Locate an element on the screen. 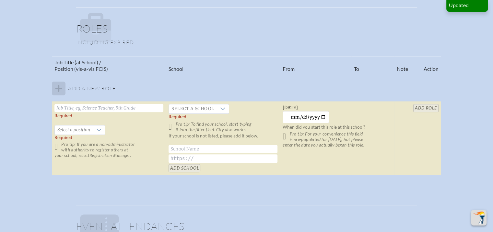  span: Select a school is located at coordinates (193, 109).